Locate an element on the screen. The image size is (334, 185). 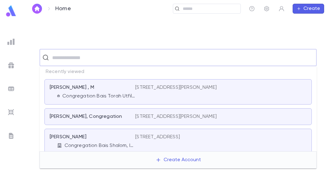
img: logo is located at coordinates (11, 11).